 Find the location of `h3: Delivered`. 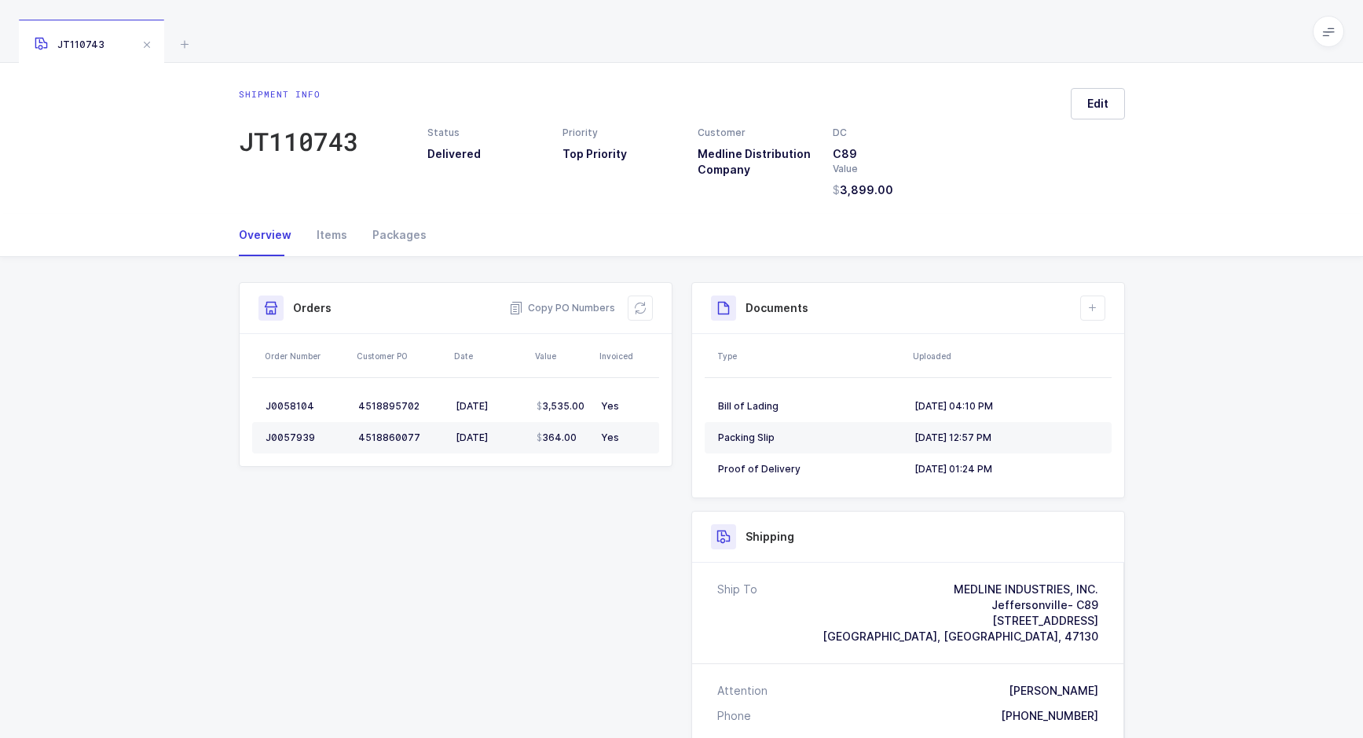

h3: Delivered is located at coordinates (485, 154).